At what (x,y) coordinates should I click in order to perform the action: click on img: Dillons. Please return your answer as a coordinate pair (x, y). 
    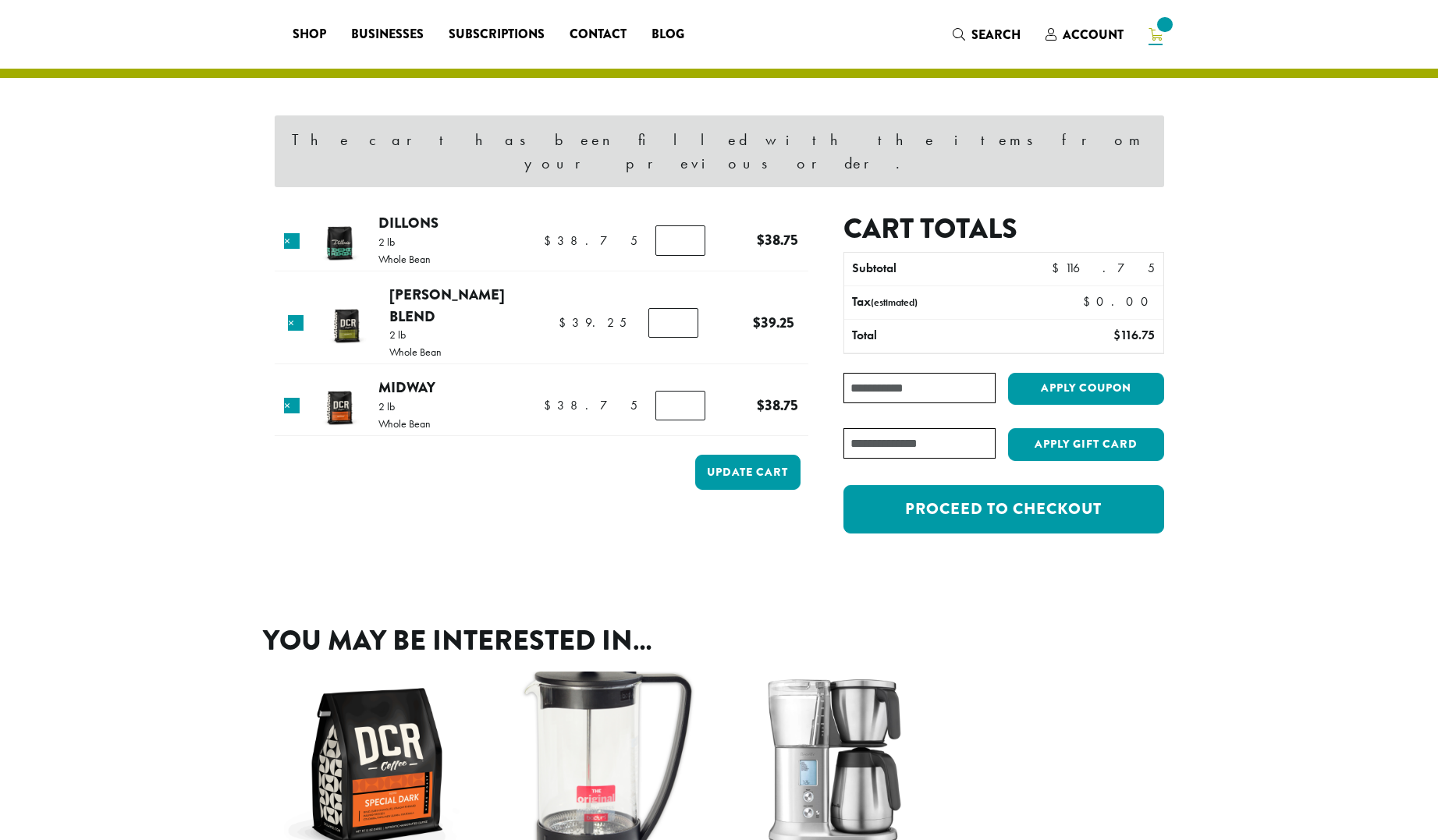
    Looking at the image, I should click on (339, 241).